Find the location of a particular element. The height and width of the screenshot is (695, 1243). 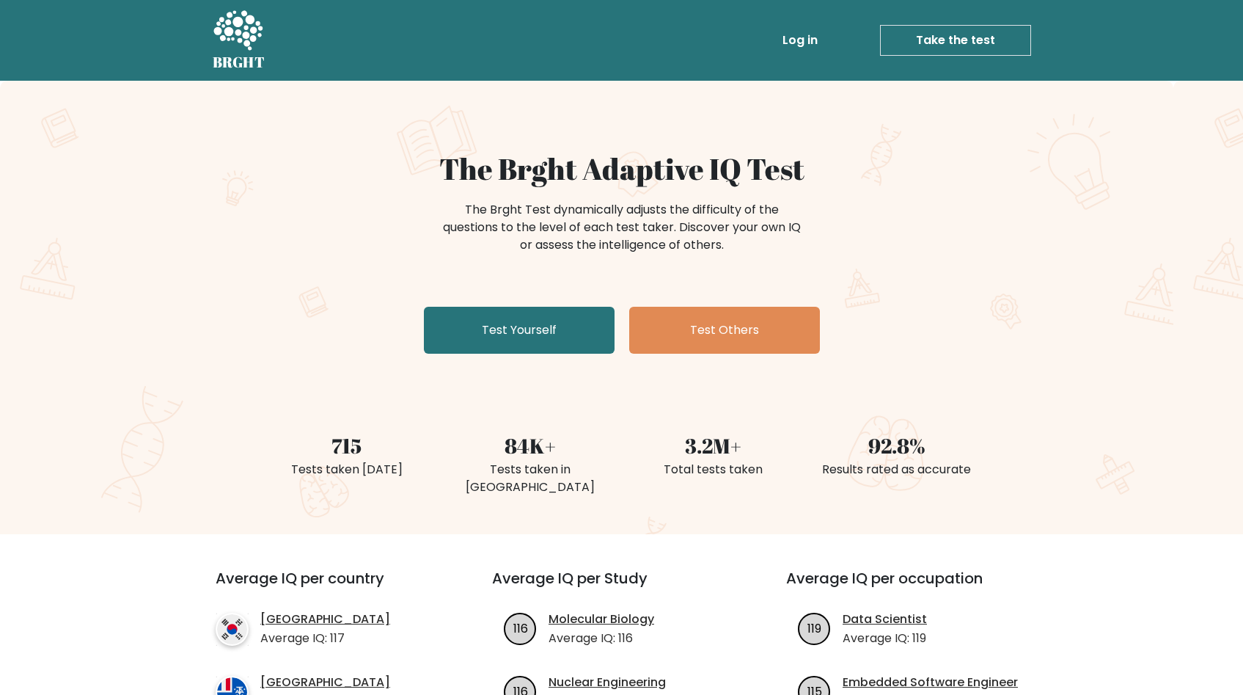

a: Data Scientist is located at coordinates (885, 619).